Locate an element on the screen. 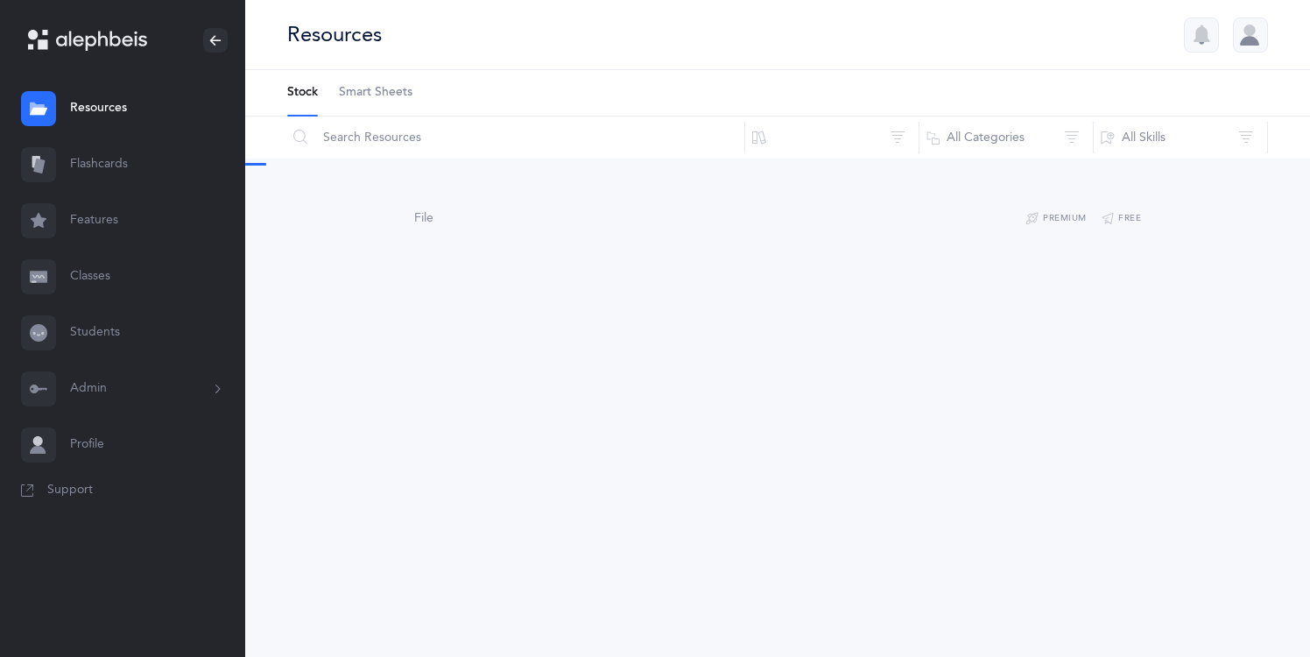 The image size is (1310, 657). button: All Categories is located at coordinates (1007, 138).